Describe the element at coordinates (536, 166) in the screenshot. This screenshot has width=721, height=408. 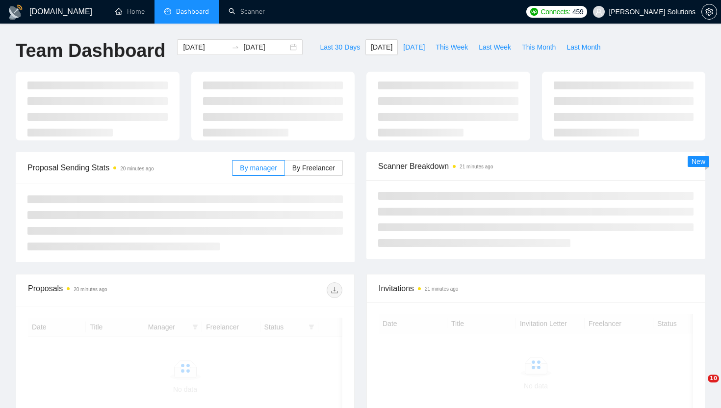
I see `span: Scanner Breakdown` at that location.